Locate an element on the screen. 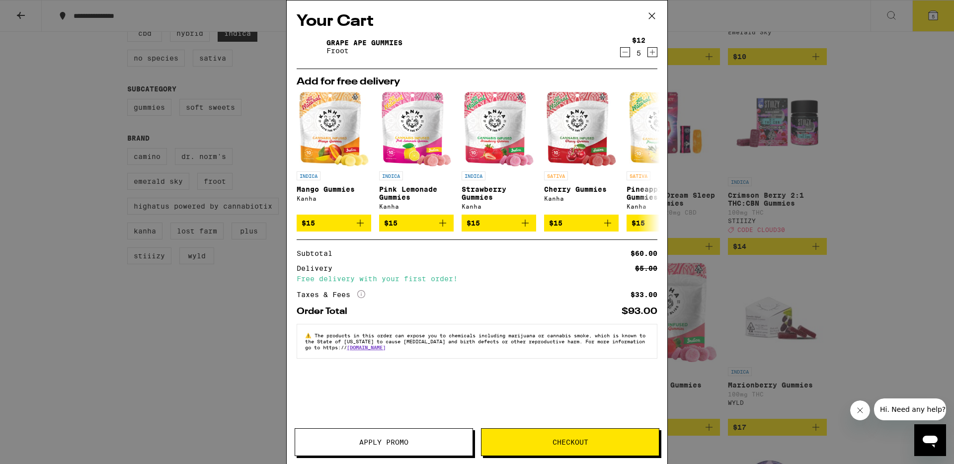  h2: Add for free delivery is located at coordinates (477, 82).